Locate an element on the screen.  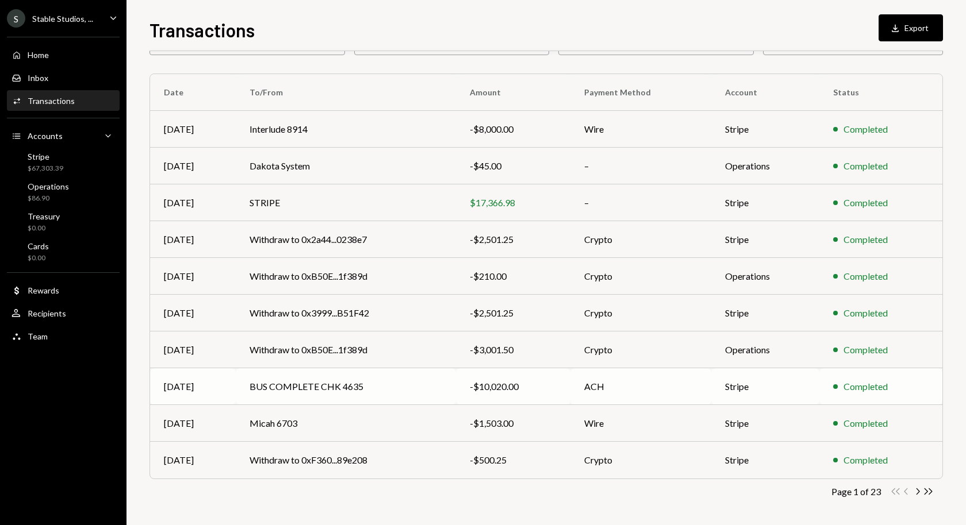
td: Withdraw to 0x2a44...0238e7 is located at coordinates (345, 240).